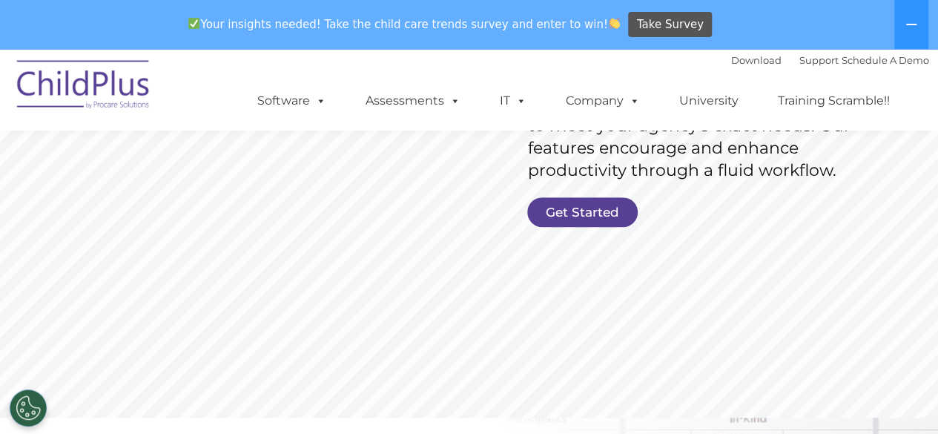 Image resolution: width=938 pixels, height=434 pixels. Describe the element at coordinates (28, 408) in the screenshot. I see `button: Cookies Settings` at that location.